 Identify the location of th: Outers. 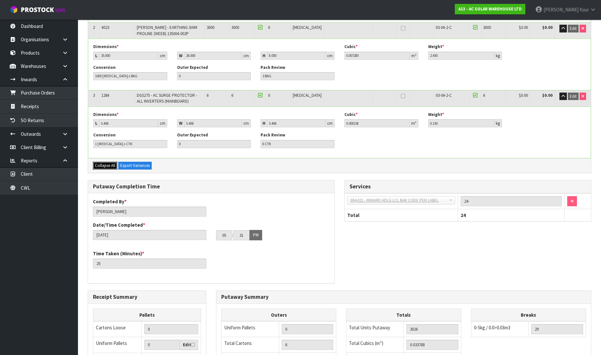
(279, 315).